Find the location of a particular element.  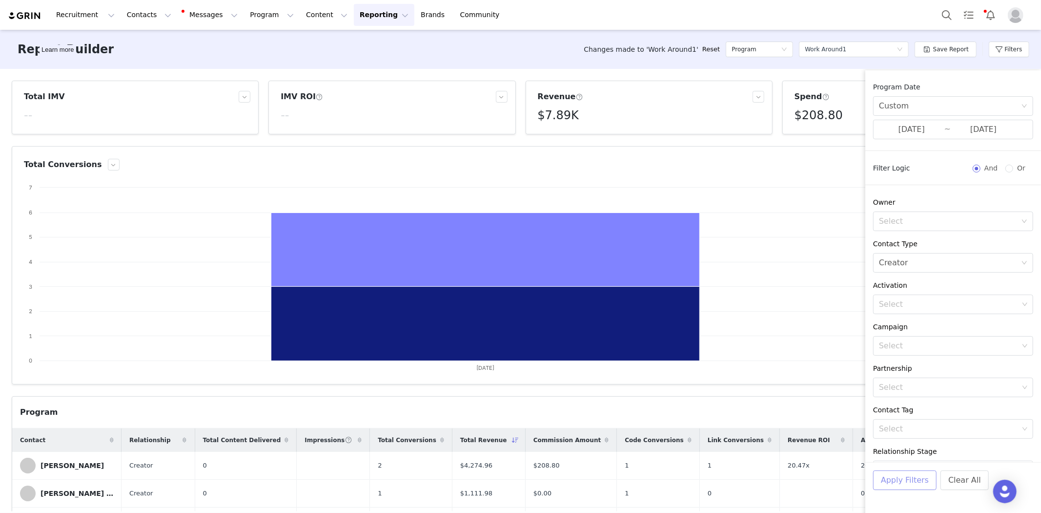

button: Program is located at coordinates (272, 15).